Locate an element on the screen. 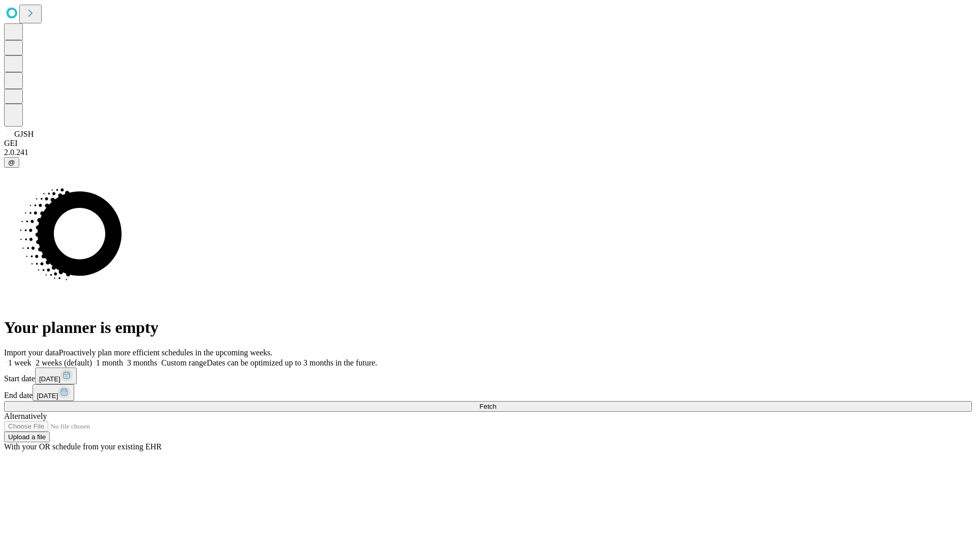 The height and width of the screenshot is (549, 976). span: 3 months is located at coordinates (142, 362).